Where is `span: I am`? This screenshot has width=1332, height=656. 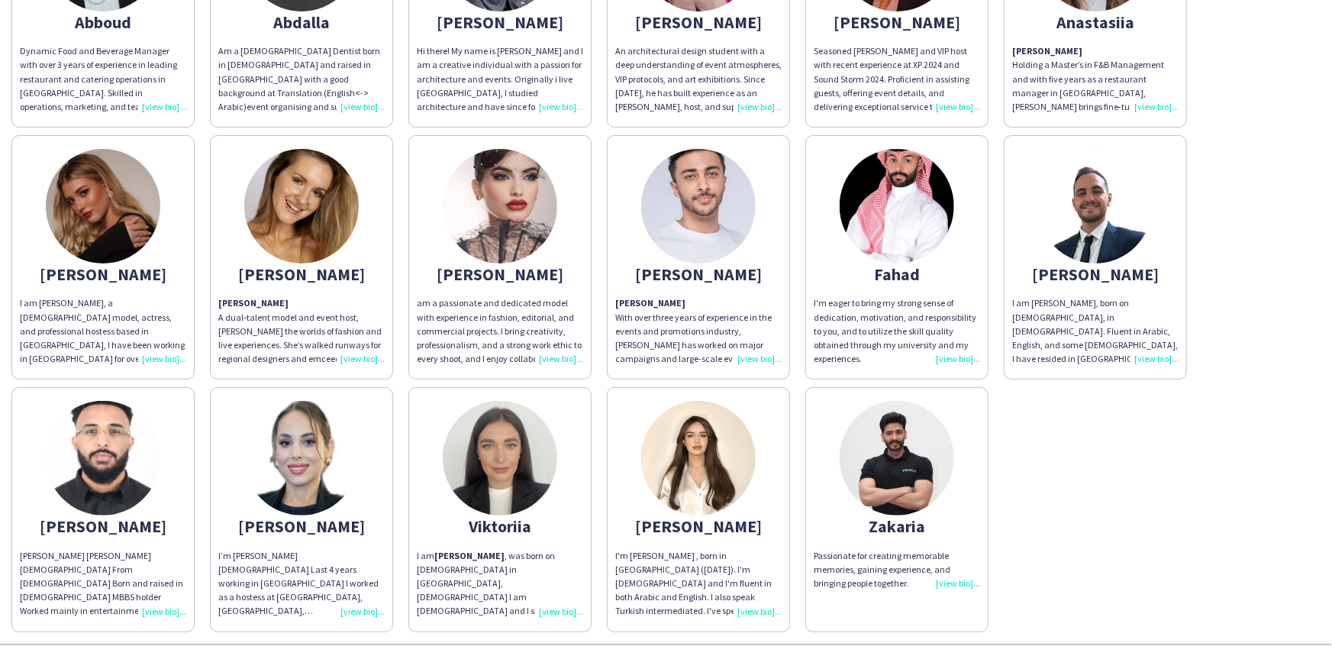 span: I am is located at coordinates (425, 555).